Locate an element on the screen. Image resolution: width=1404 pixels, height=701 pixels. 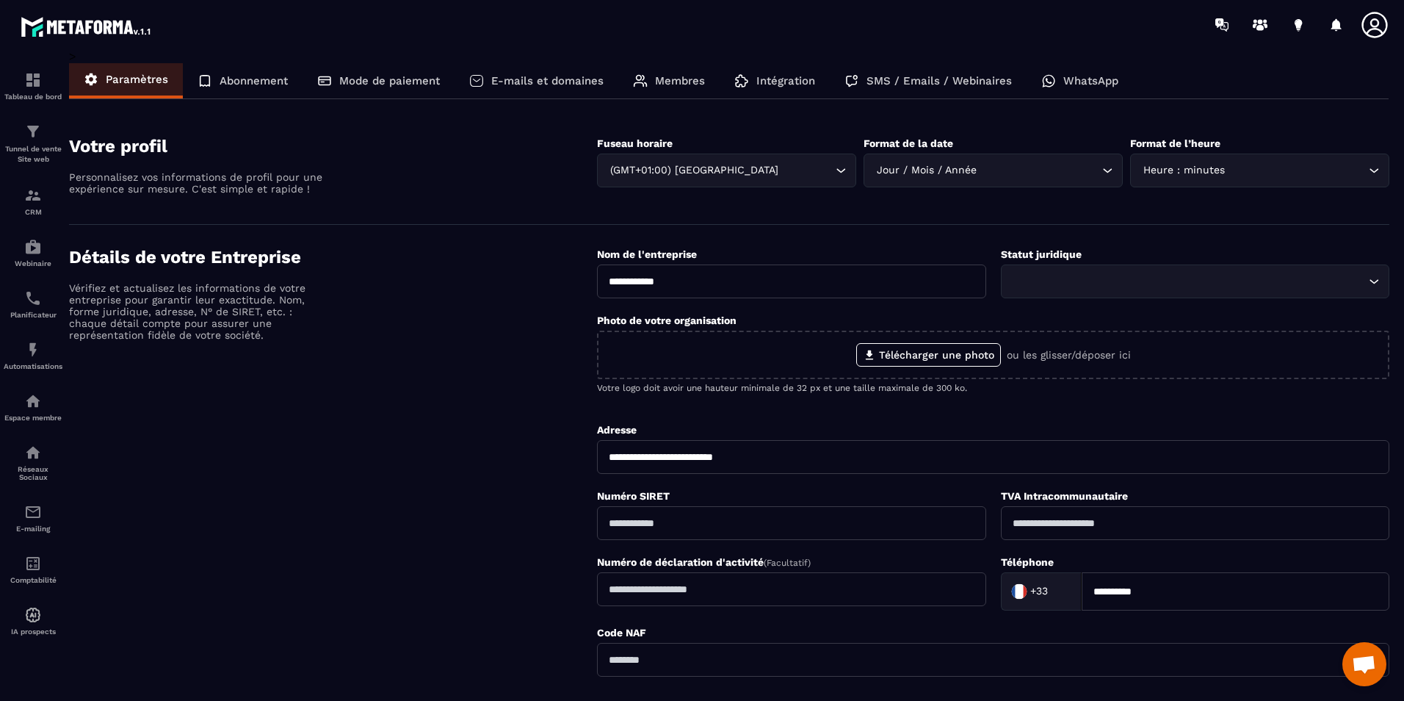
a: formationformationTableau de bord is located at coordinates (33, 86).